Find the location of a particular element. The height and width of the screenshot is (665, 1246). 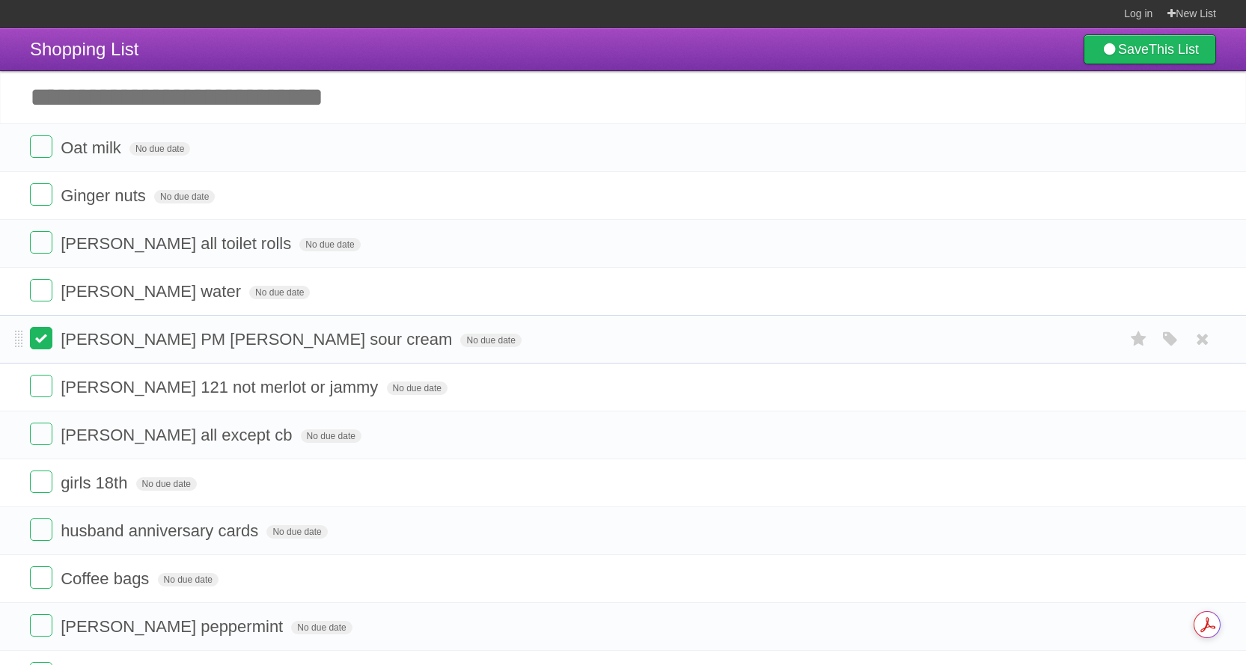

label: Star task is located at coordinates (1139, 339).